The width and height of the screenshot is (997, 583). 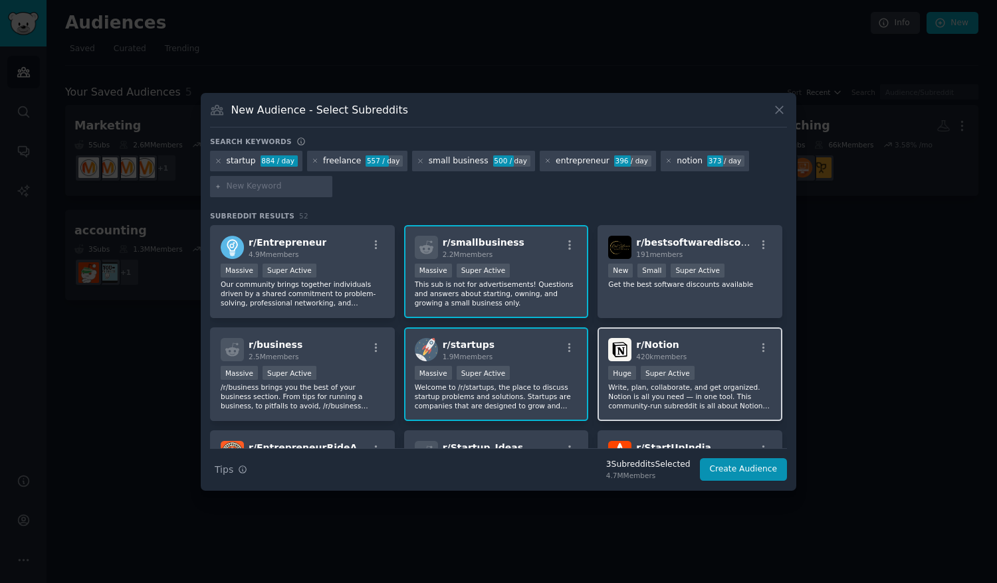 I want to click on button: Create Audience, so click(x=743, y=470).